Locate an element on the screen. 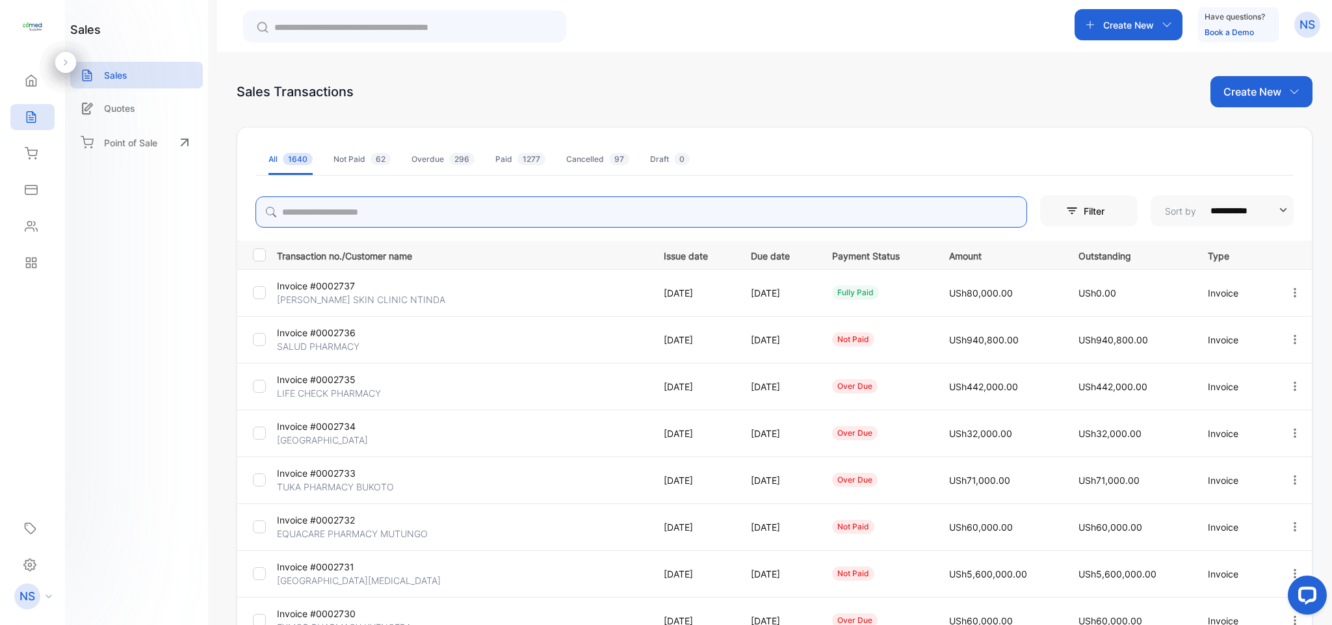  p: TUKA PHARMACY BUKOTO is located at coordinates (339, 486).